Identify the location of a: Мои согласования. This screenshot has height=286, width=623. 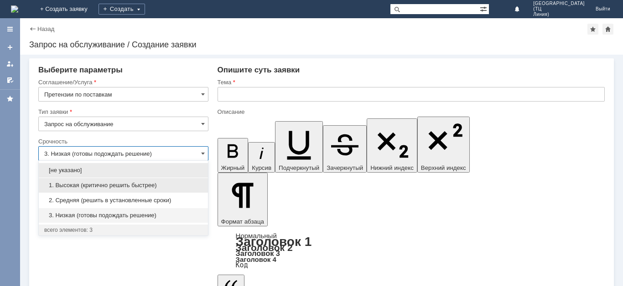
(10, 80).